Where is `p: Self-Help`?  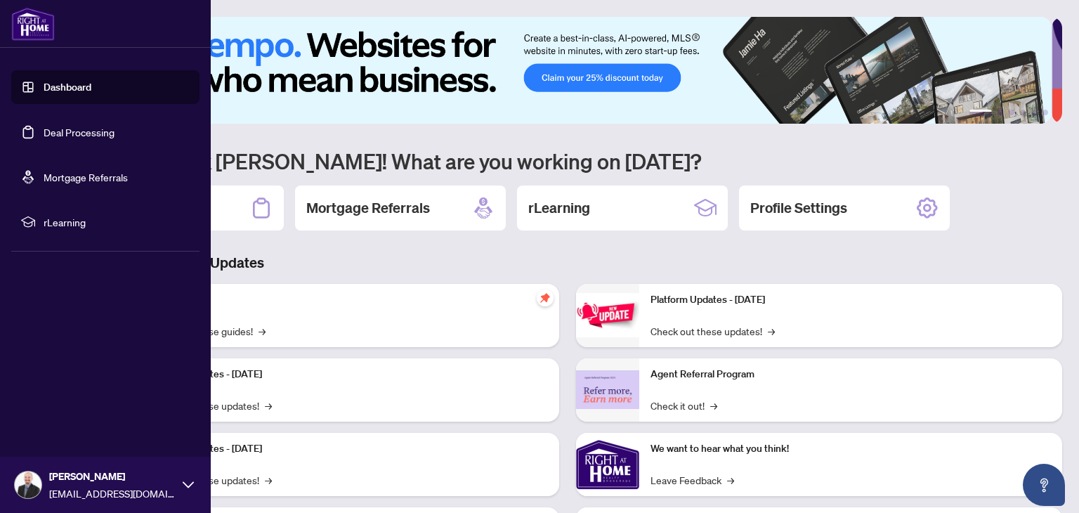
p: Self-Help is located at coordinates (348, 300).